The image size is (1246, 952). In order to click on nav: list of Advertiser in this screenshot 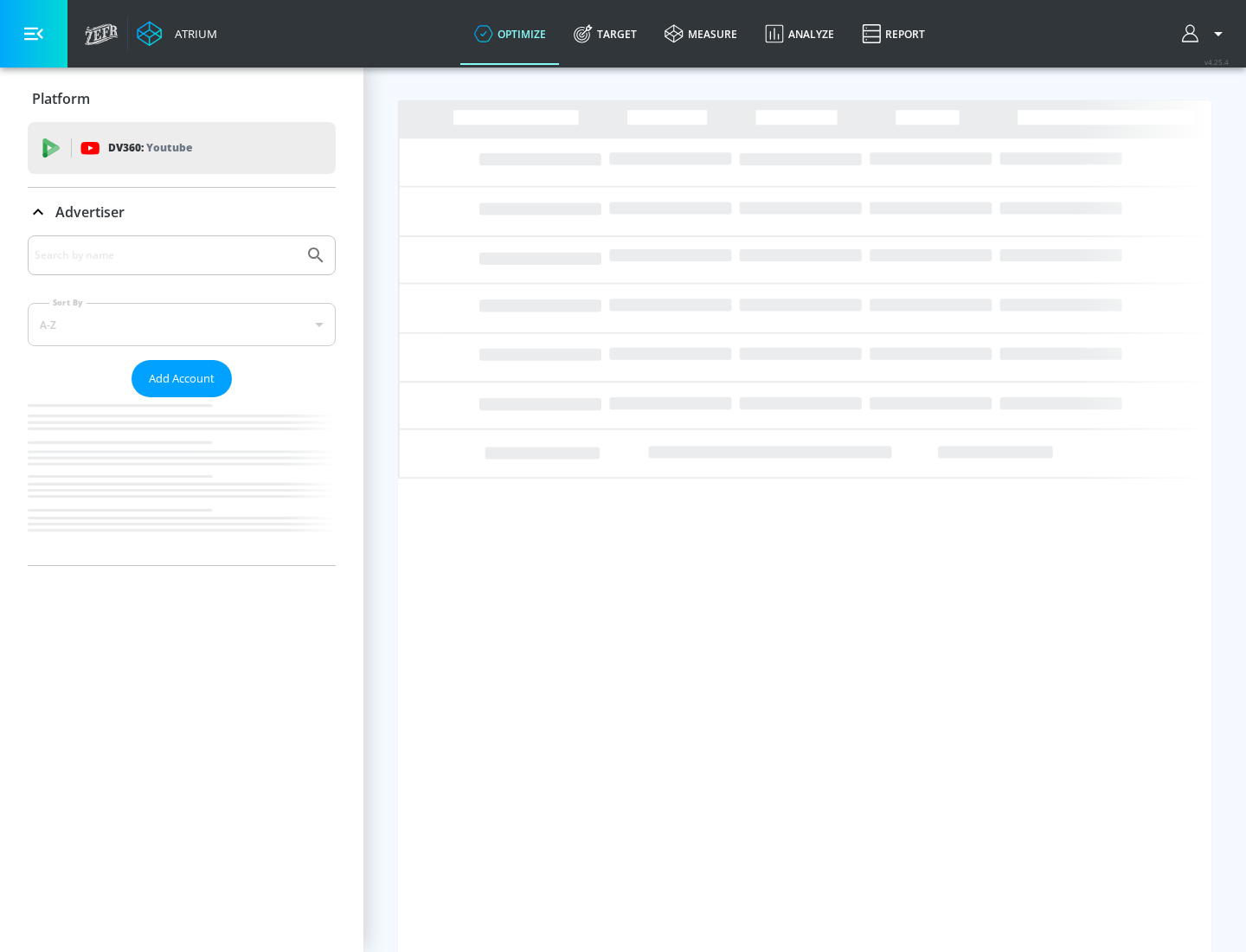, I will do `click(182, 481)`.